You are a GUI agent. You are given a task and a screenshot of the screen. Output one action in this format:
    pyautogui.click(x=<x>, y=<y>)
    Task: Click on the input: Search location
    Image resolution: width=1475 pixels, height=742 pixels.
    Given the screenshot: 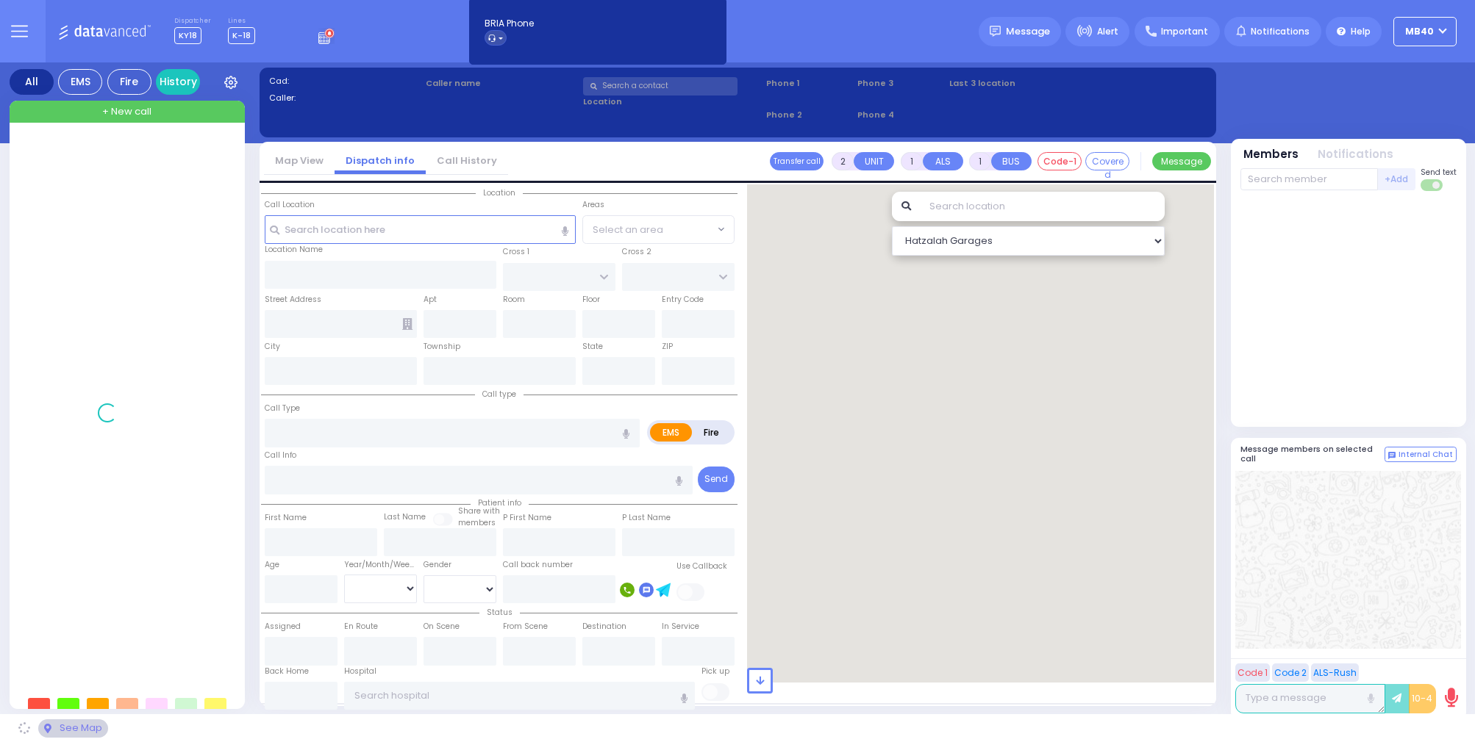 What is the action you would take?
    pyautogui.click(x=1042, y=207)
    